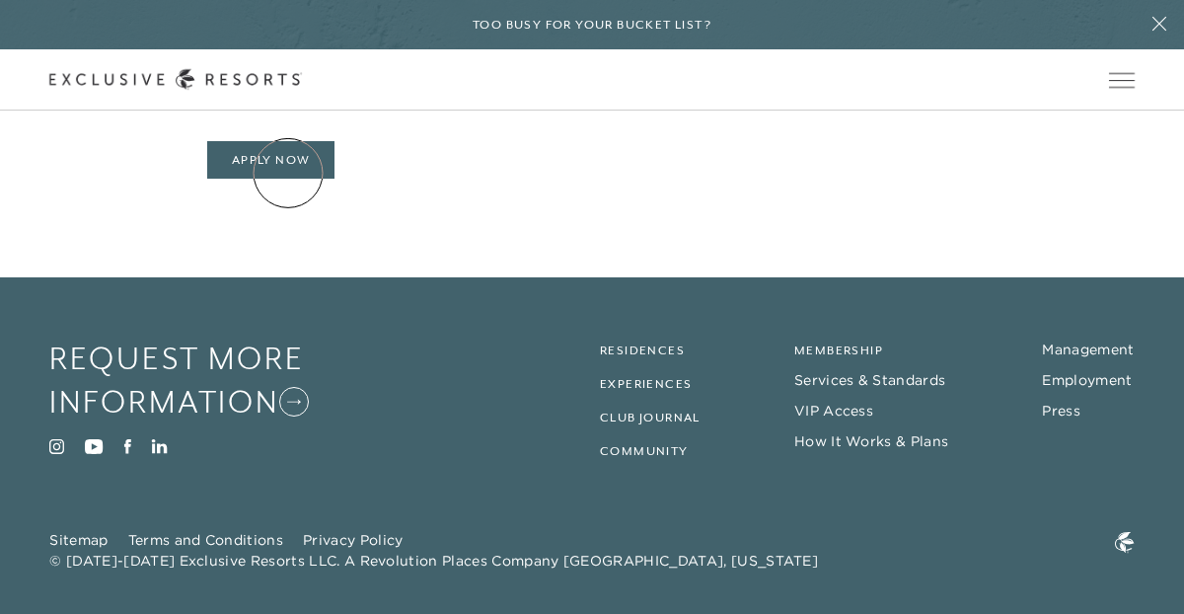 Image resolution: width=1184 pixels, height=614 pixels. I want to click on a: Membership, so click(839, 350).